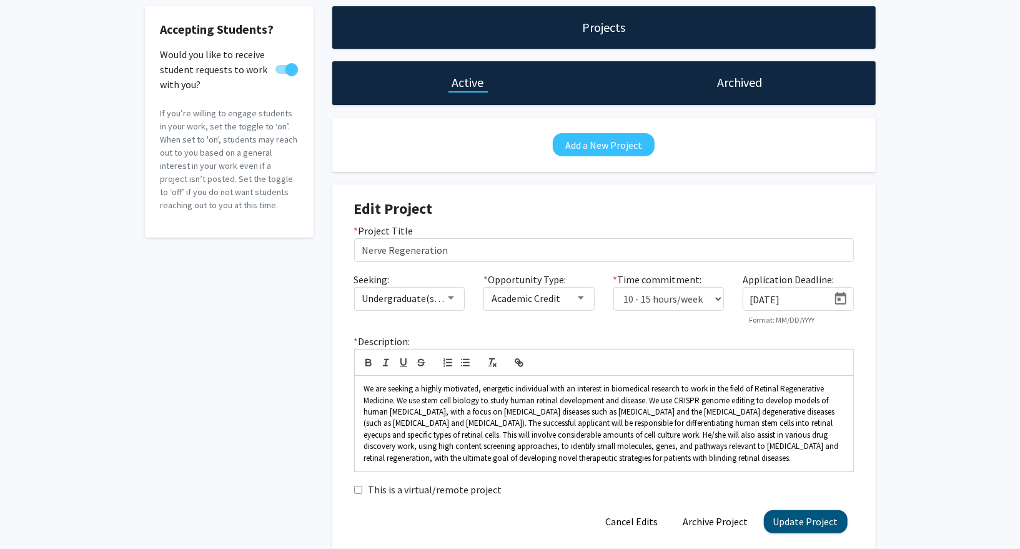 The height and width of the screenshot is (549, 1020). Describe the element at coordinates (382, 341) in the screenshot. I see `label: Description:` at that location.